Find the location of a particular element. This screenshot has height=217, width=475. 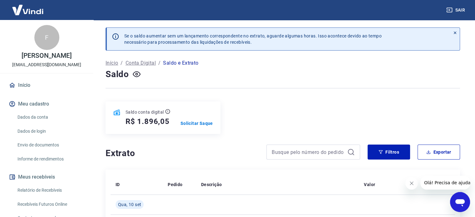

a: Envio de documentos is located at coordinates (50, 145).